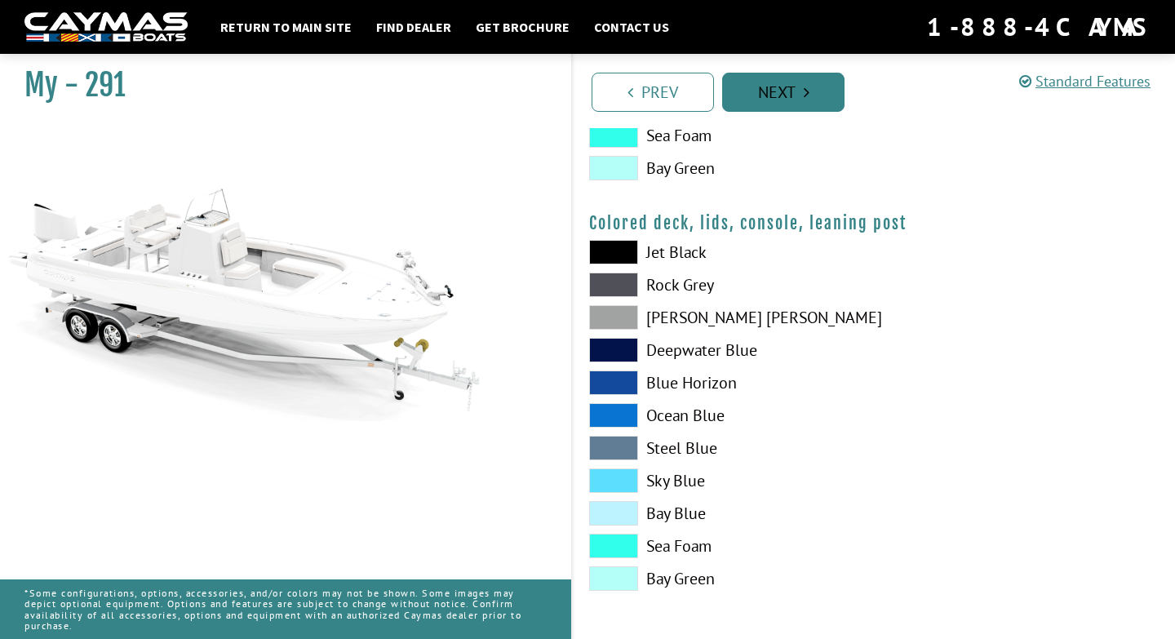  Describe the element at coordinates (874, 223) in the screenshot. I see `h4: Colored deck, lids, console, leaning post` at that location.